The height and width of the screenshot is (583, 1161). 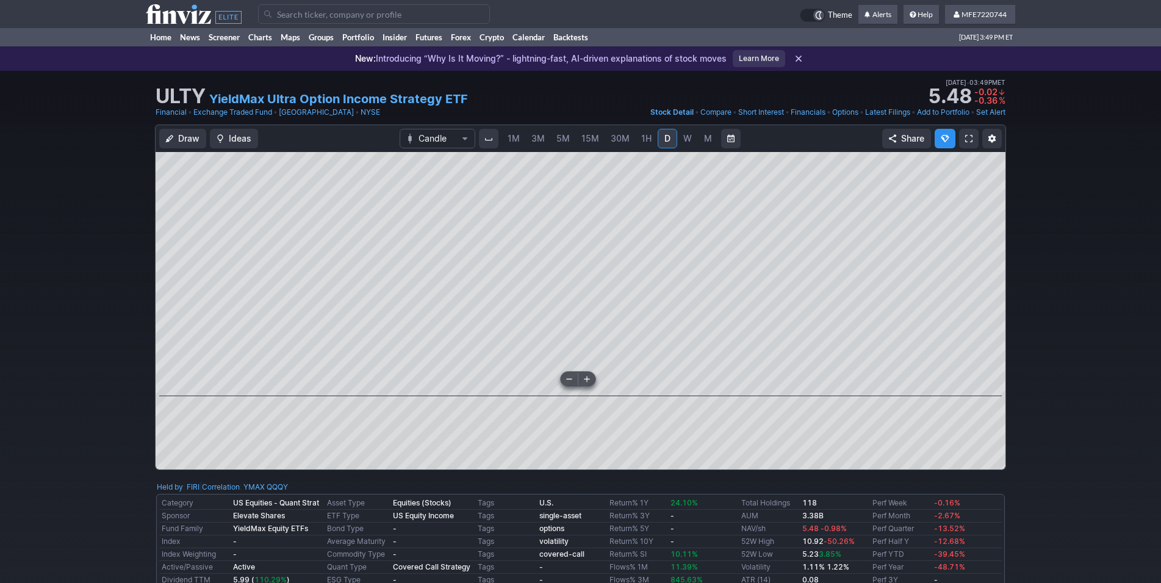 I want to click on button: Zoom out, so click(x=569, y=379).